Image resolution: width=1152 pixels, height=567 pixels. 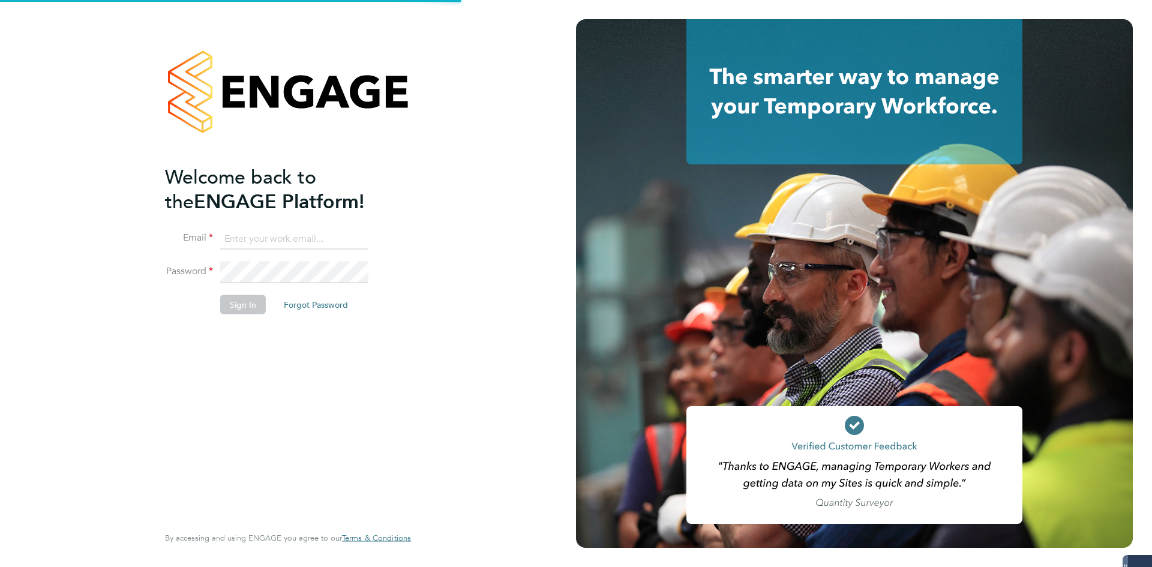 I want to click on label: Email, so click(x=189, y=238).